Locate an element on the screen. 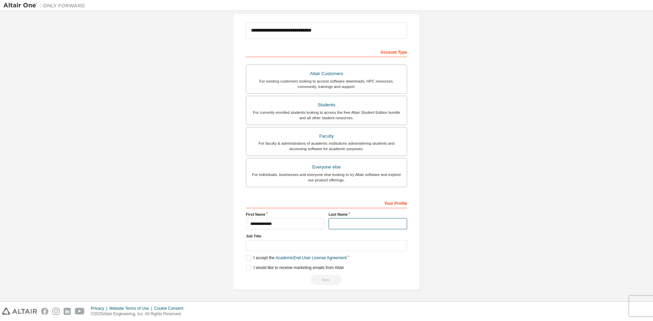  div: Website Terms of Use is located at coordinates (132, 309).